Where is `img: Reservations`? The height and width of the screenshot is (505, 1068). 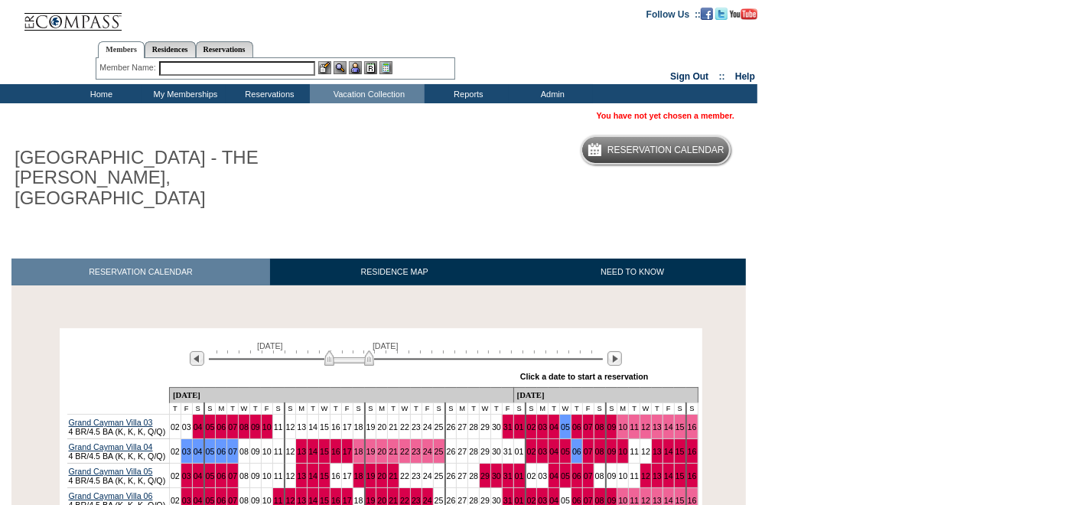 img: Reservations is located at coordinates (370, 67).